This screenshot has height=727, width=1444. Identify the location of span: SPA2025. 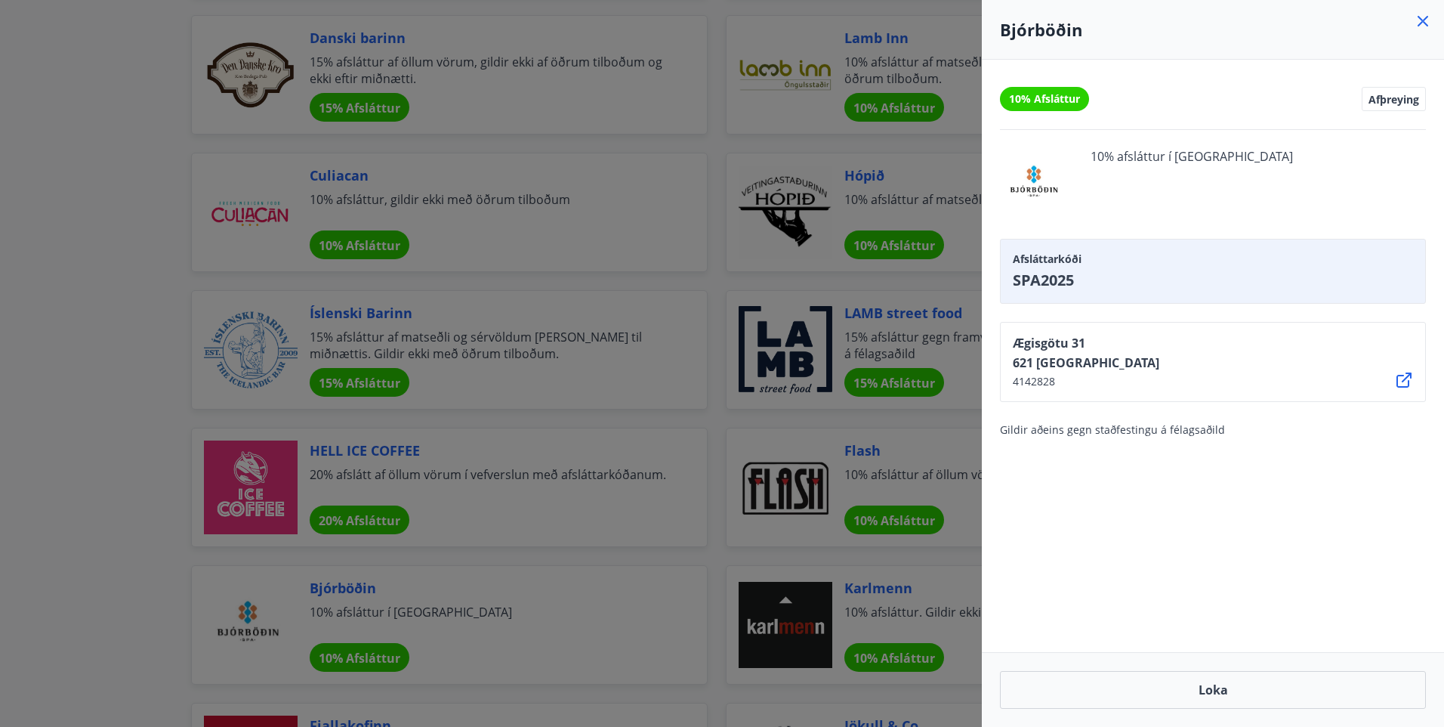
(1213, 280).